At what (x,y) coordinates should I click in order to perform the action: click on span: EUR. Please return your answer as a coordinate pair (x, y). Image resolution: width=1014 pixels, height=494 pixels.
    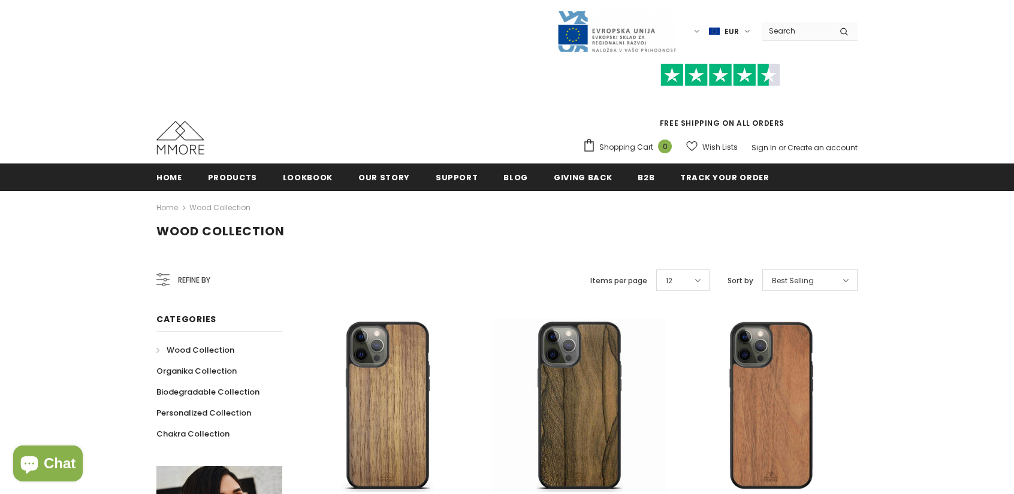
    Looking at the image, I should click on (732, 32).